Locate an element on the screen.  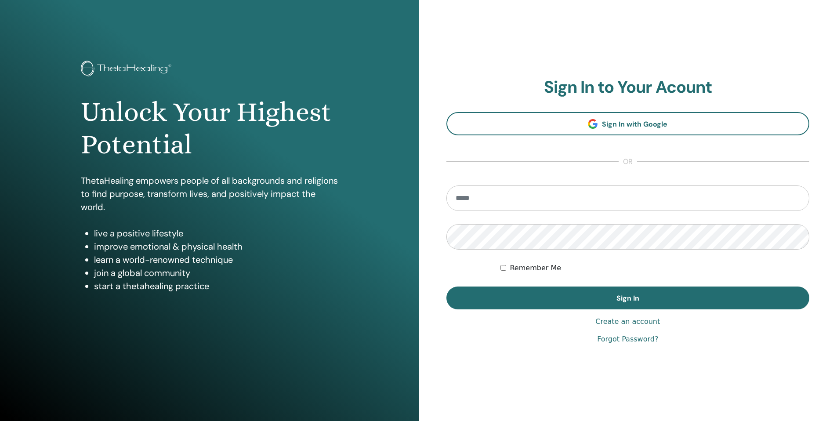
li: start a thetahealing practice is located at coordinates (216, 286).